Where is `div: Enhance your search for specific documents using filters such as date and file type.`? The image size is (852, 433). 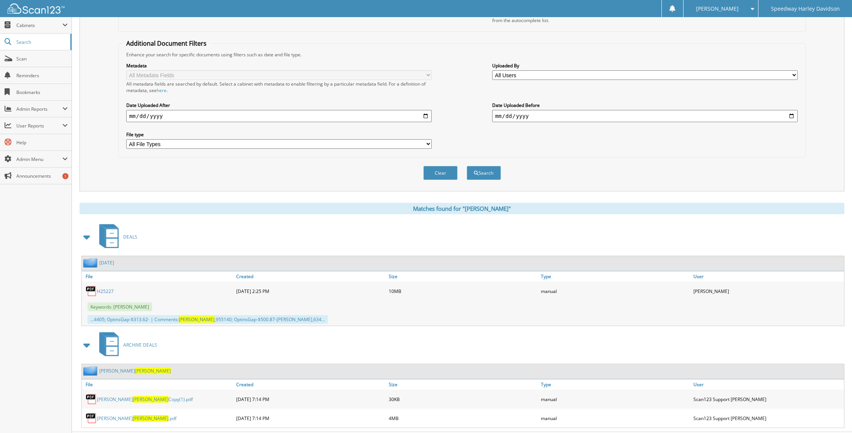 div: Enhance your search for specific documents using filters such as date and file type. is located at coordinates (462, 54).